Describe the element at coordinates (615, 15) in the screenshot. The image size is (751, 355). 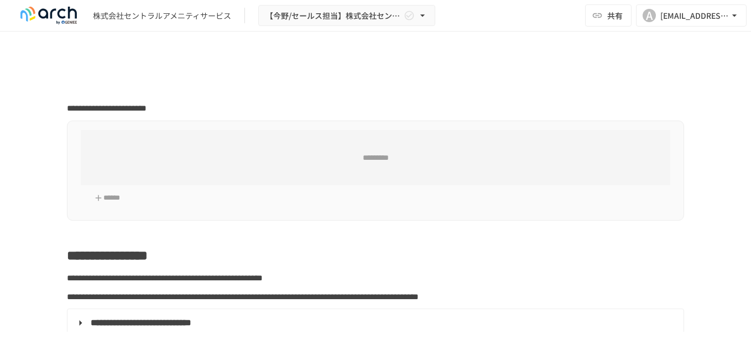
I see `span: 共有` at that location.